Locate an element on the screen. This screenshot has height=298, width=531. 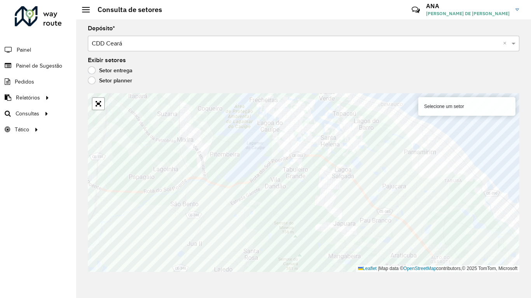
span: Pedidos is located at coordinates (24, 82).